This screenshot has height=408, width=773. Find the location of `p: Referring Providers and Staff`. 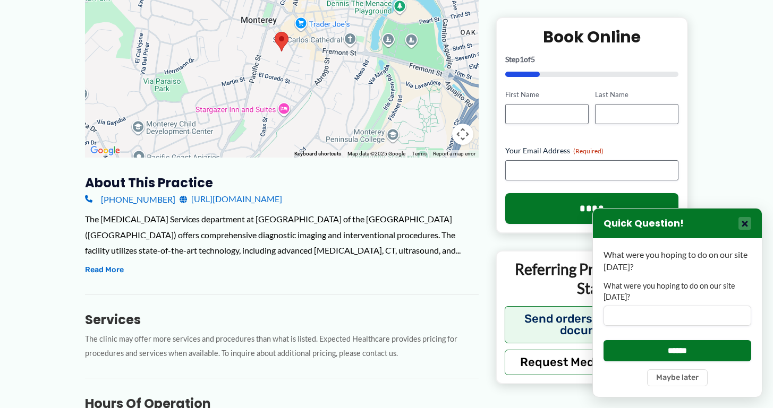

p: Referring Providers and Staff is located at coordinates (592, 279).